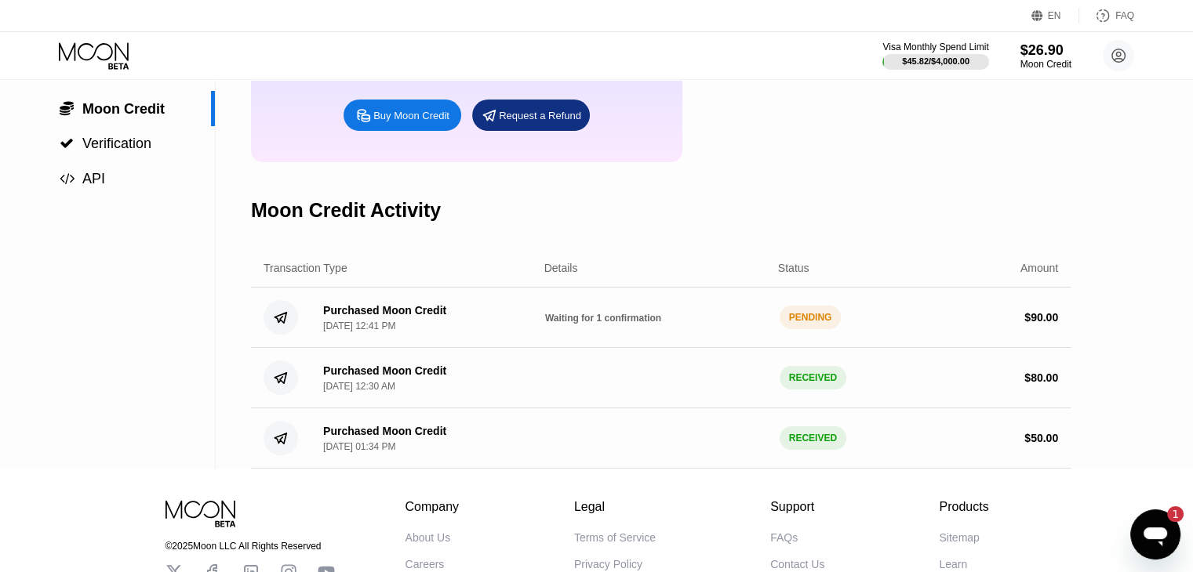 The width and height of the screenshot is (1193, 572). I want to click on div: Products, so click(963, 507).